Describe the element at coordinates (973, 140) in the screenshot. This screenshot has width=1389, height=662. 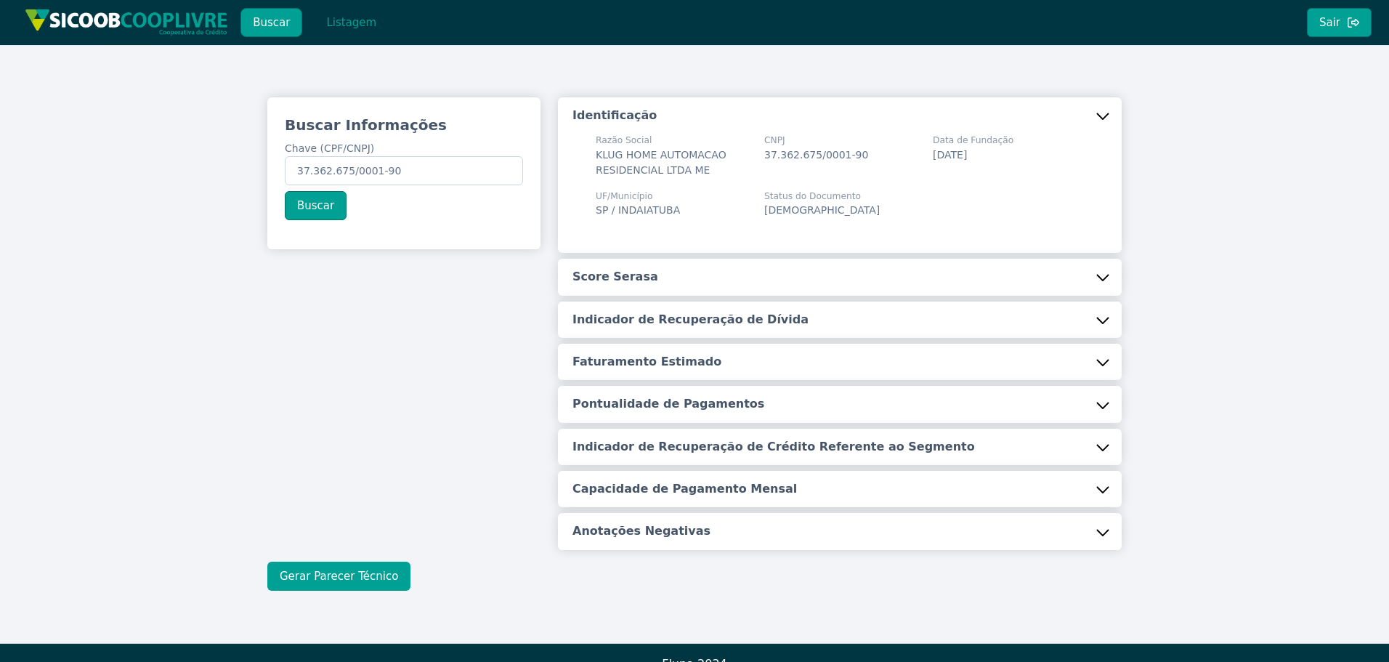
I see `span: Data de Fundação` at that location.